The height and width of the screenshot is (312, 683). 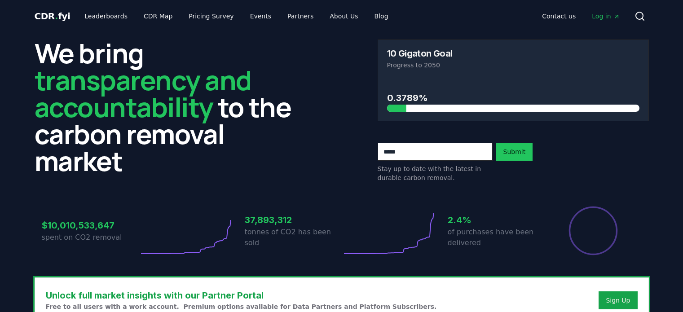 What do you see at coordinates (90, 225) in the screenshot?
I see `h3: $10,010,533,647` at bounding box center [90, 225].